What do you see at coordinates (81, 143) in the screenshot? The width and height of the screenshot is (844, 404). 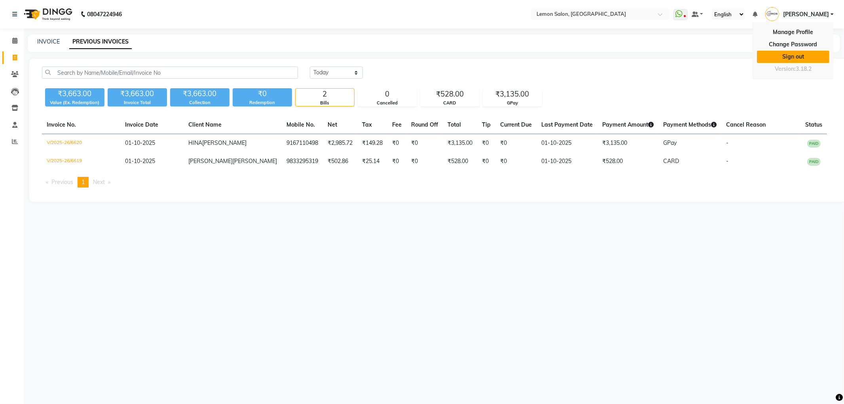 I see `td: V/2025-26/6620` at bounding box center [81, 143].